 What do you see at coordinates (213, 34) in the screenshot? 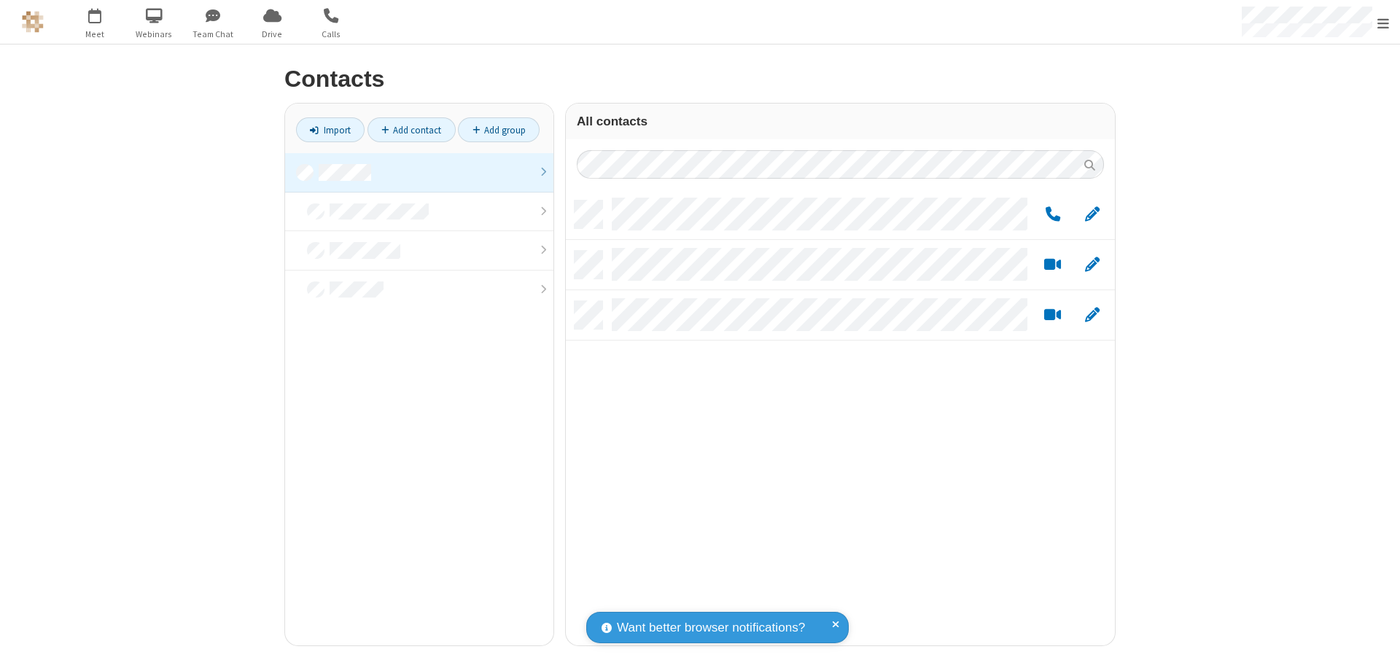
I see `span: Team Chat` at bounding box center [213, 34].